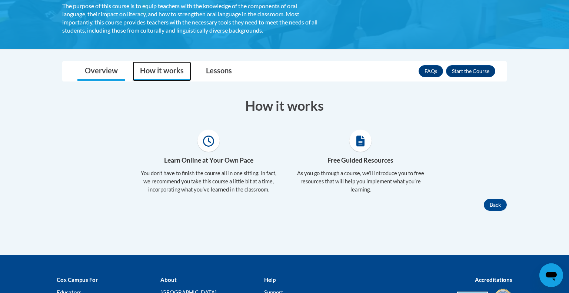 Image resolution: width=569 pixels, height=293 pixels. Describe the element at coordinates (360, 181) in the screenshot. I see `p: As you go through a course, we’ll introduce you to free resources that will help you implement wh...` at that location.